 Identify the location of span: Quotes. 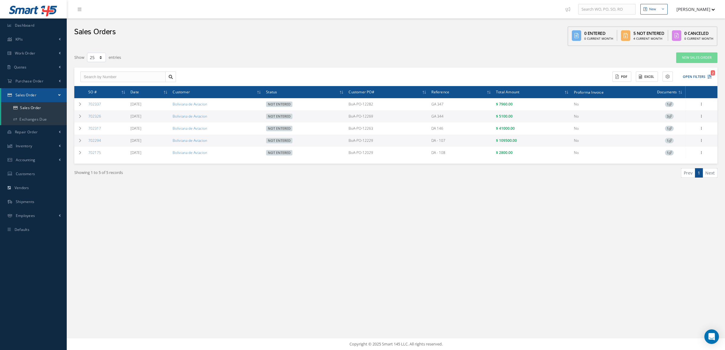
(20, 67).